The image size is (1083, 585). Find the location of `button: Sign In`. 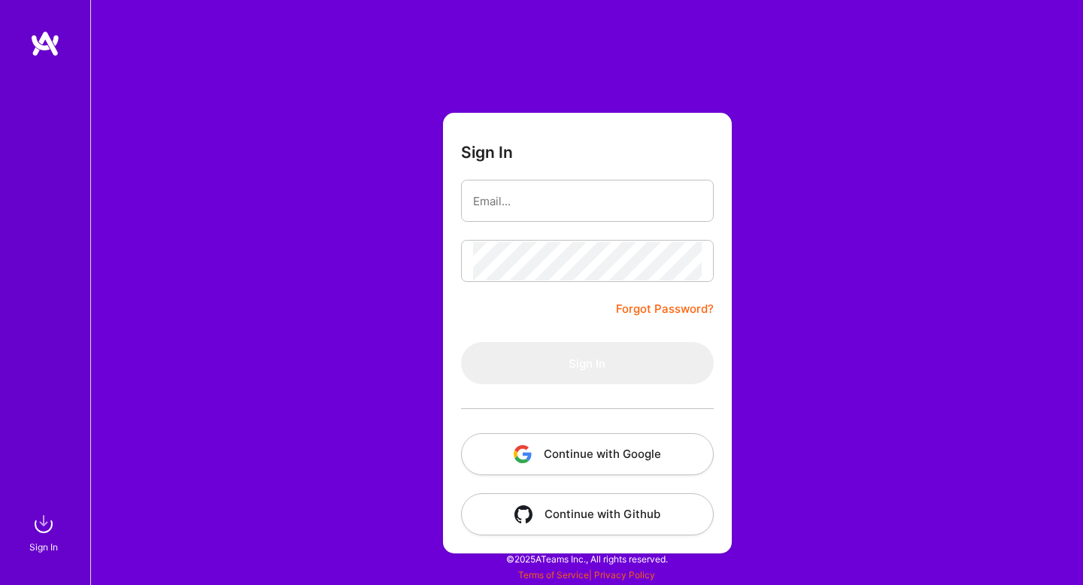

button: Sign In is located at coordinates (587, 363).